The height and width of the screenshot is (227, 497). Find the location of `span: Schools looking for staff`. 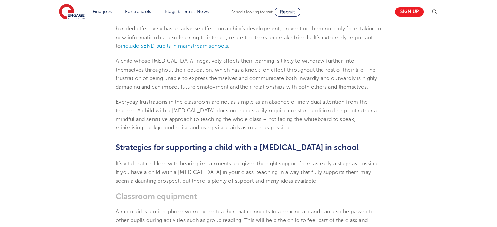

span: Schools looking for staff is located at coordinates (252, 12).